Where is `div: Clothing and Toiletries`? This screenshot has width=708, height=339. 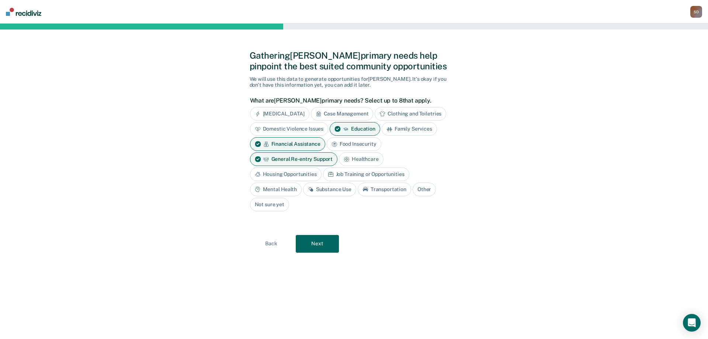
div: Clothing and Toiletries is located at coordinates (411, 114).